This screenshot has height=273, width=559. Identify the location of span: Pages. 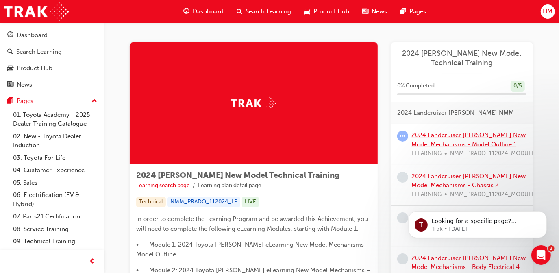
(417, 11).